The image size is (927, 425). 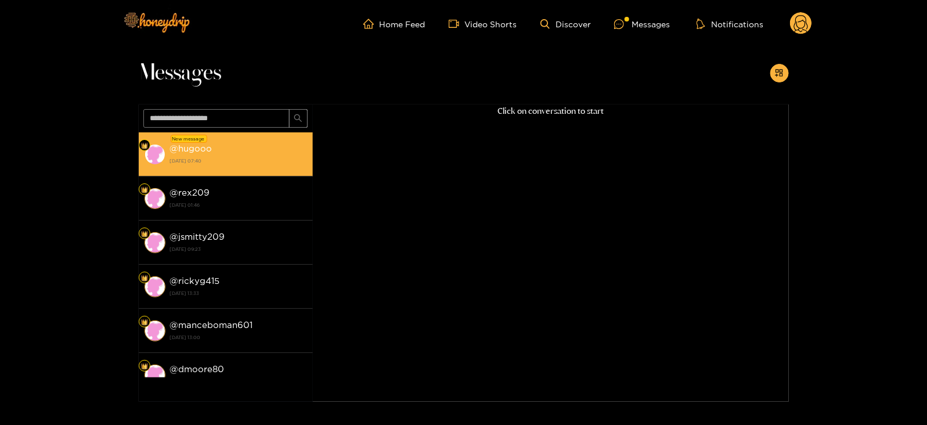 What do you see at coordinates (729, 24) in the screenshot?
I see `button: Notifications` at bounding box center [729, 24].